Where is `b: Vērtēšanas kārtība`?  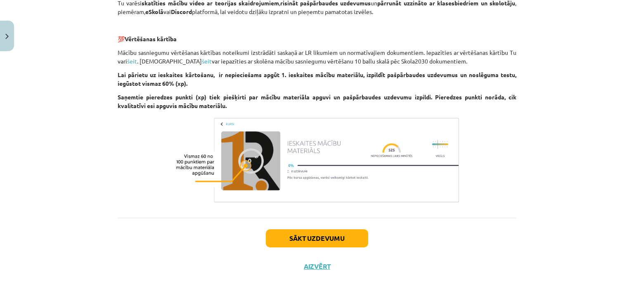
b: Vērtēšanas kārtība is located at coordinates (151, 39).